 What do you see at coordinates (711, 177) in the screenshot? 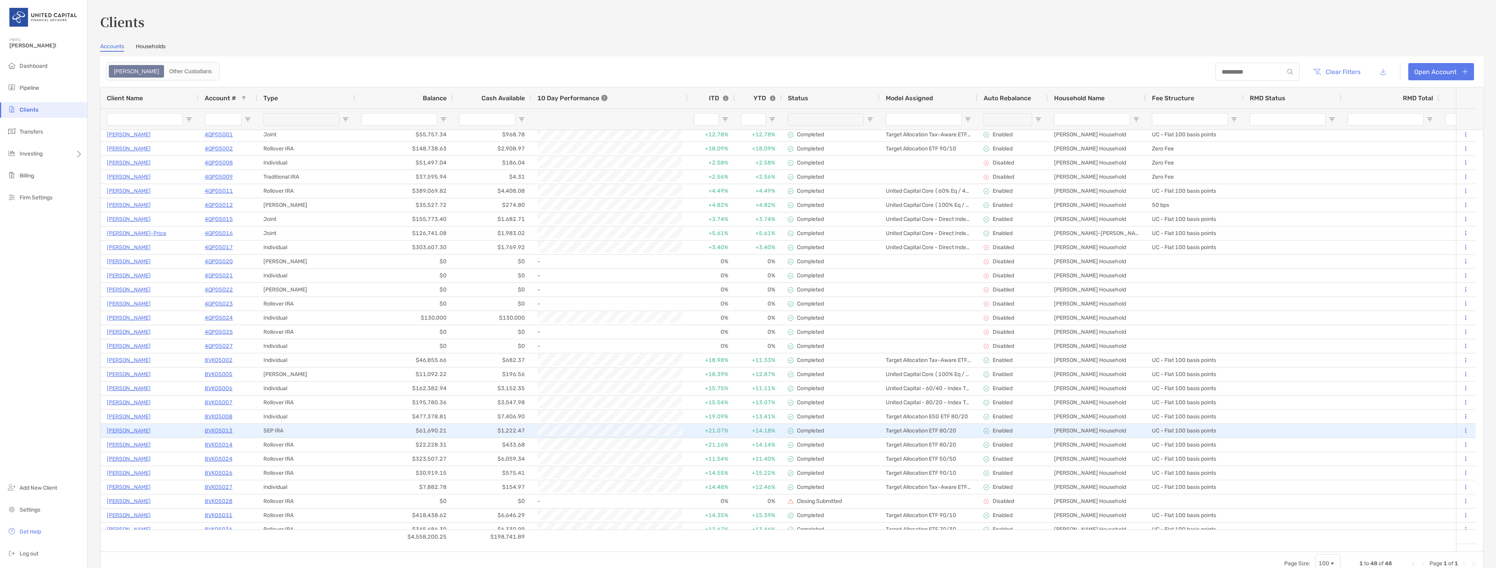
I see `div: +2.56%` at bounding box center [711, 177].